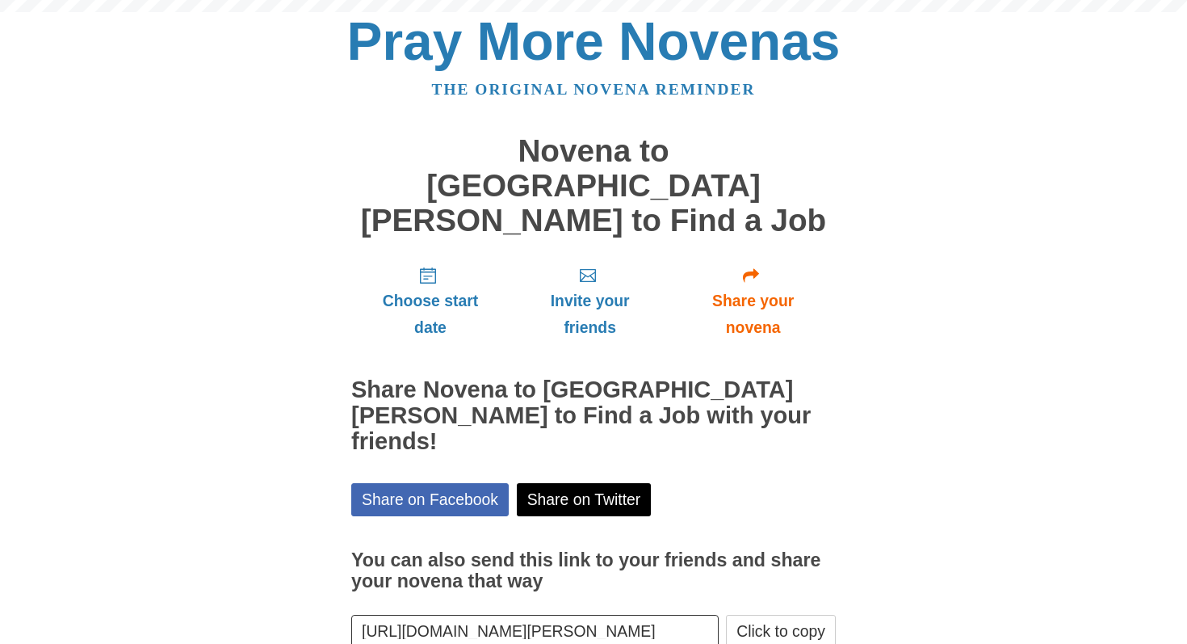 Image resolution: width=1187 pixels, height=644 pixels. I want to click on span: Share your novena, so click(753, 314).